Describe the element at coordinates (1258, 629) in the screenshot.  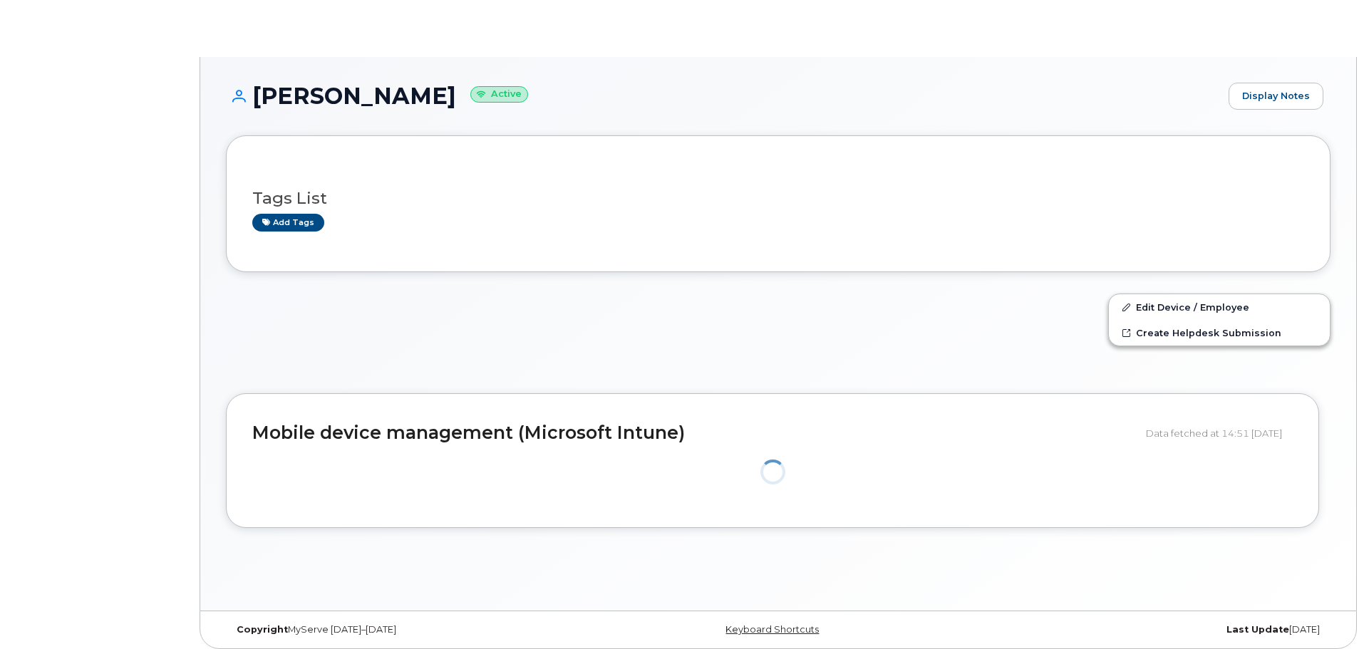
I see `strong: Last Update` at that location.